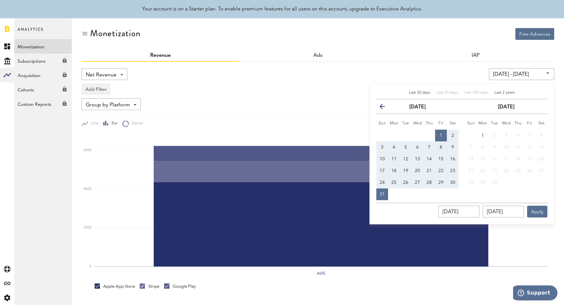 This screenshot has height=305, width=564. Describe the element at coordinates (452, 147) in the screenshot. I see `span: 9` at that location.